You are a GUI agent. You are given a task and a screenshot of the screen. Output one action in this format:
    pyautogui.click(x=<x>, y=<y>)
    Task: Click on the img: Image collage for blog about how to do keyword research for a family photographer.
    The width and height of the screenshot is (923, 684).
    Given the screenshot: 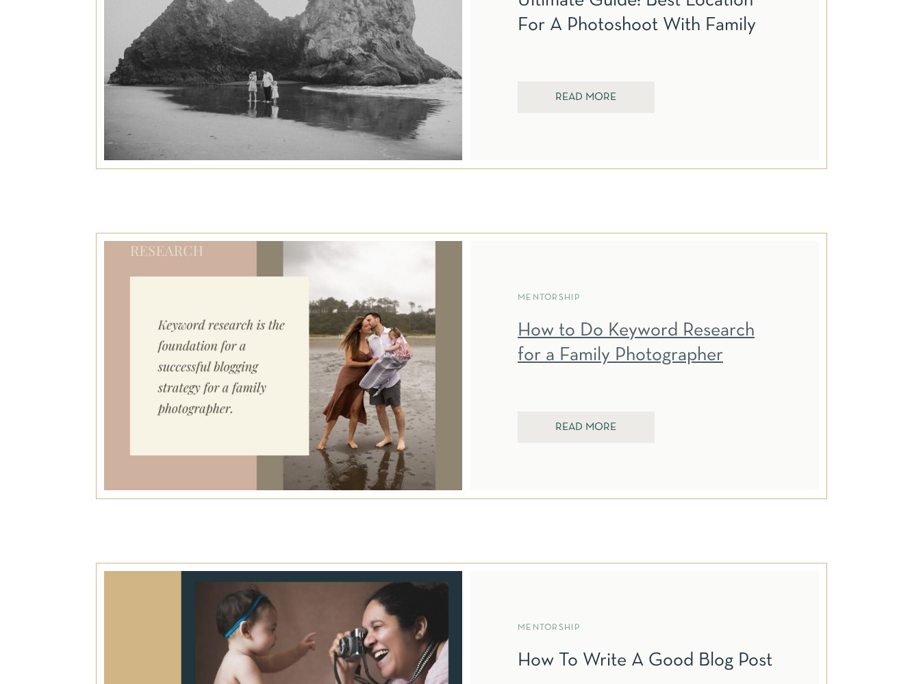 What is the action you would take?
    pyautogui.click(x=283, y=366)
    